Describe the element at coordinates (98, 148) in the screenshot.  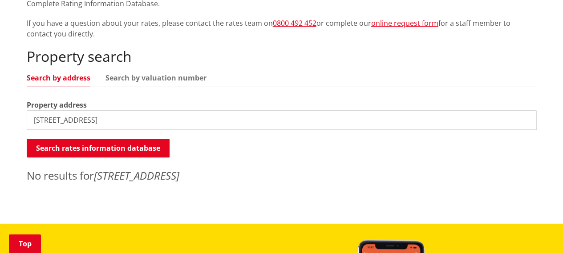
I see `button: Search rates information database` at that location.